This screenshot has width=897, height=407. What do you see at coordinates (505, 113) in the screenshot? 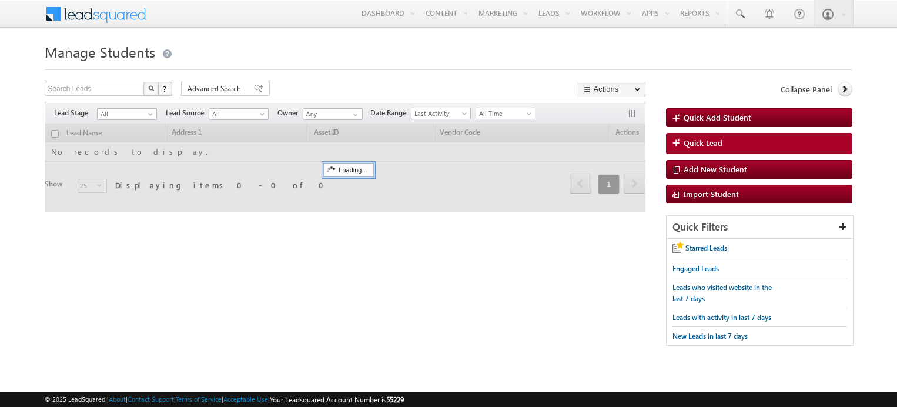
I see `a: All Time` at bounding box center [505, 113].